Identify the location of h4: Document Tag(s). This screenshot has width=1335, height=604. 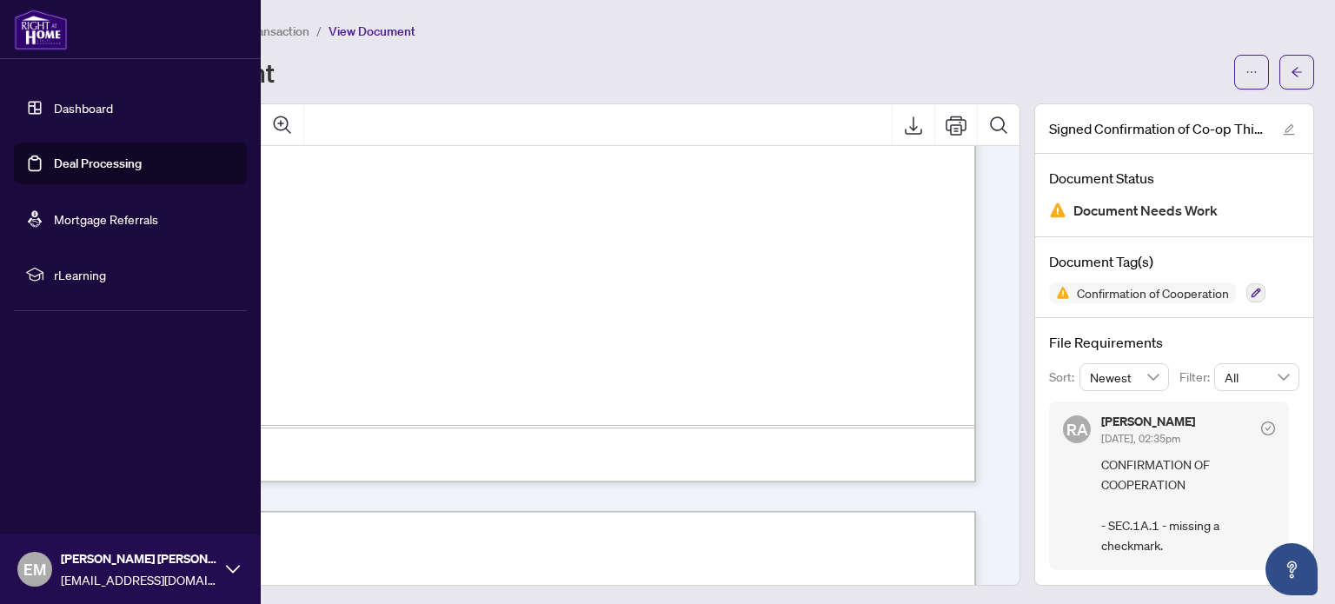
(1174, 262).